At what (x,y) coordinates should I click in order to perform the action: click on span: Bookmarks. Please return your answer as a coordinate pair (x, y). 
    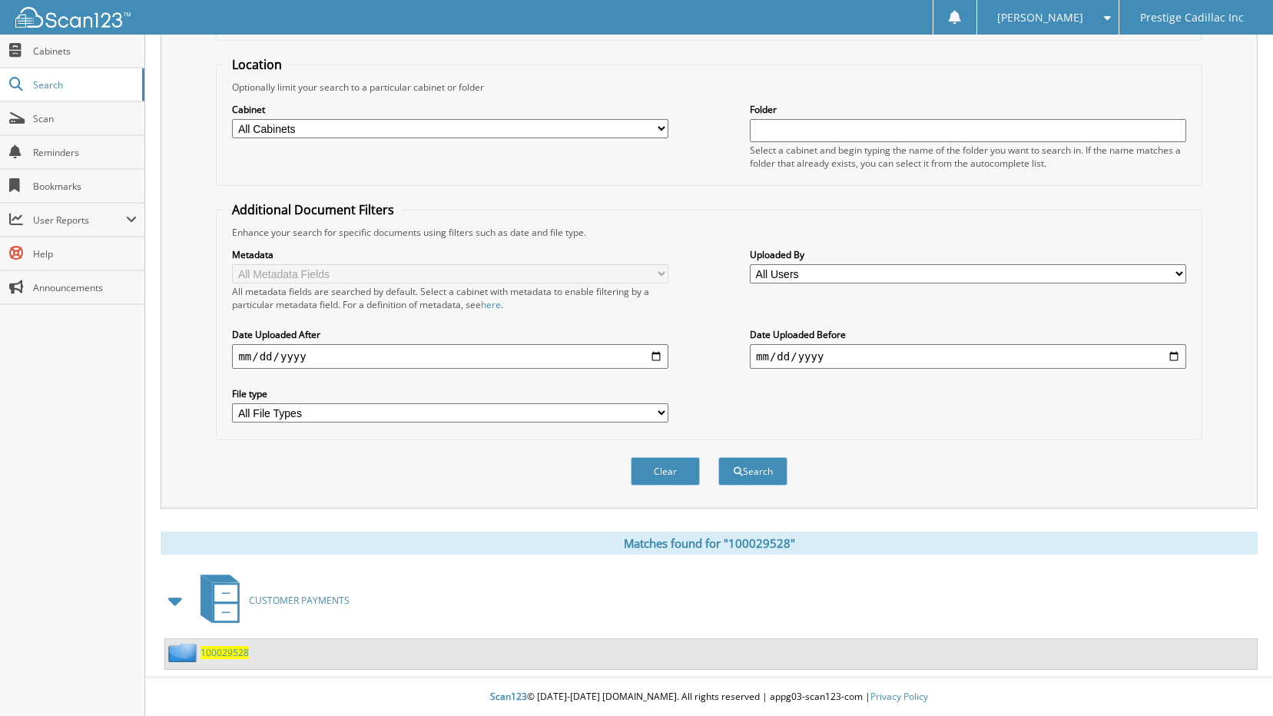
    Looking at the image, I should click on (84, 186).